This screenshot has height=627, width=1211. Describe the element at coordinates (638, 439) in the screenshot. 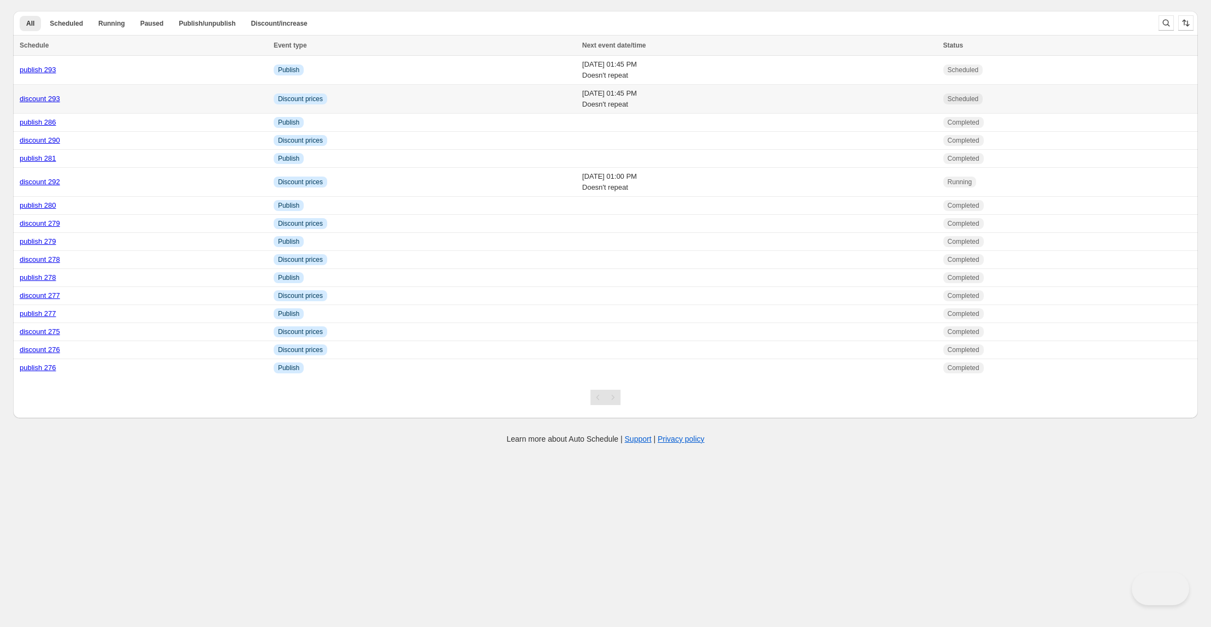

I see `a: Support` at that location.